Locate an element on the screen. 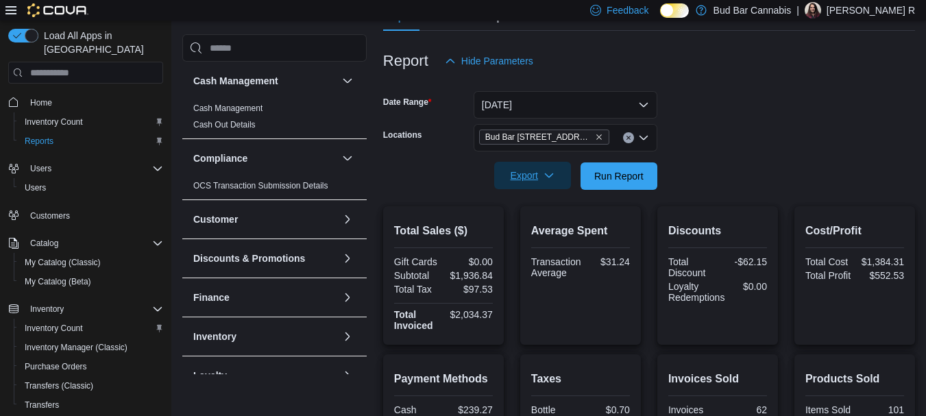 The image size is (926, 416). div: Loyalty Redemptions is located at coordinates (696, 292).